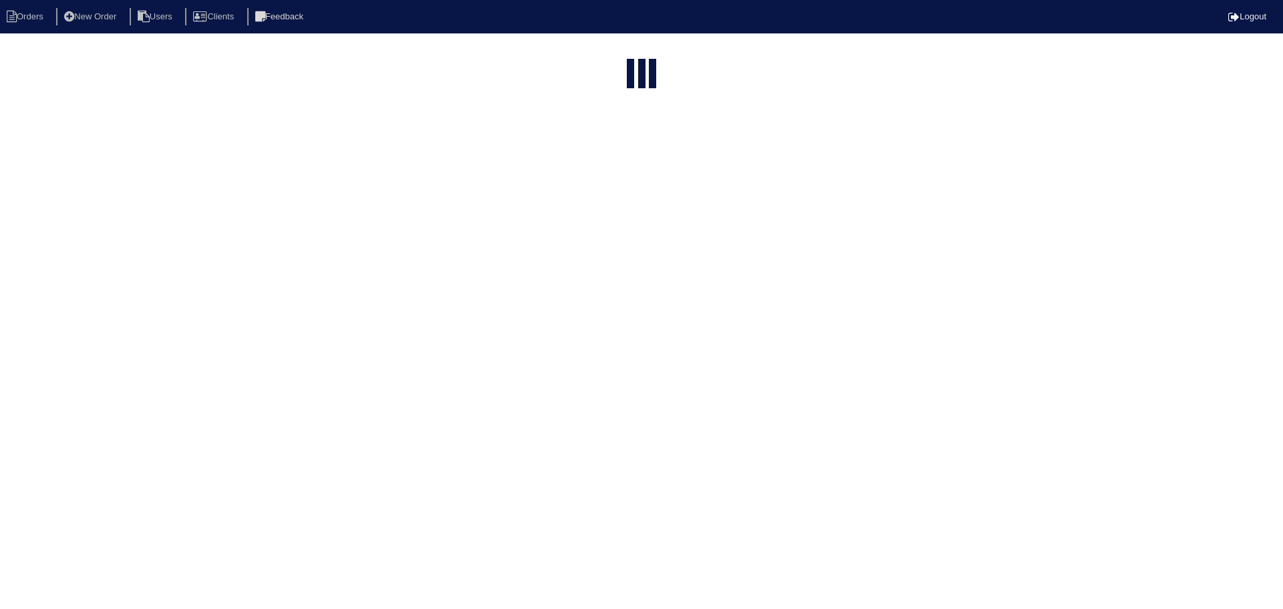 The width and height of the screenshot is (1283, 609). I want to click on a: Users, so click(156, 16).